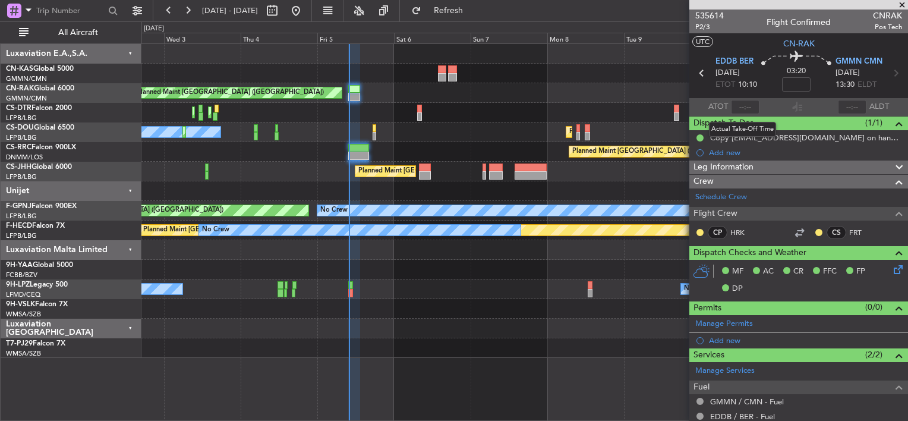 The width and height of the screenshot is (908, 421). Describe the element at coordinates (279, 38) in the screenshot. I see `div: Thu 4` at that location.